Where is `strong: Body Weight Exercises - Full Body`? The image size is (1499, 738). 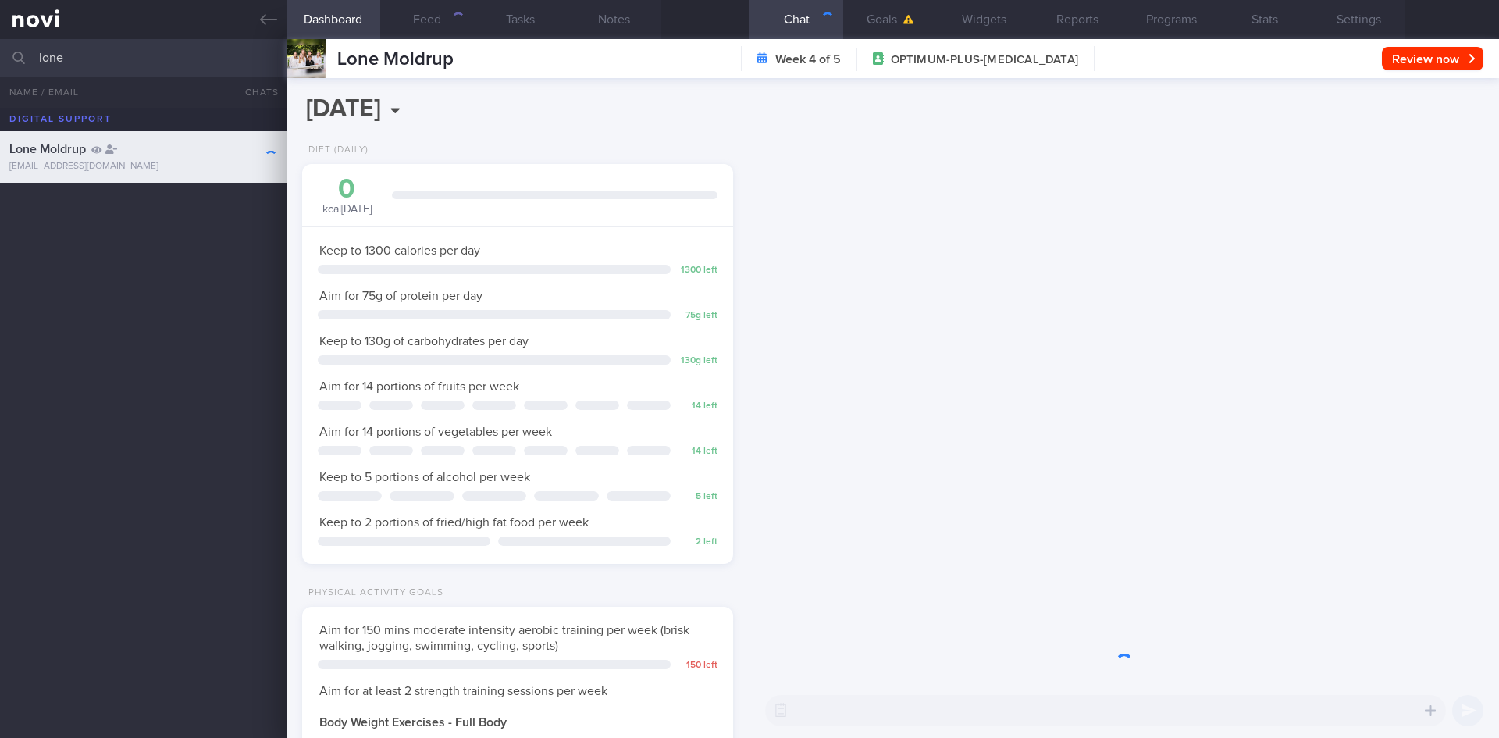 strong: Body Weight Exercises - Full Body is located at coordinates (413, 722).